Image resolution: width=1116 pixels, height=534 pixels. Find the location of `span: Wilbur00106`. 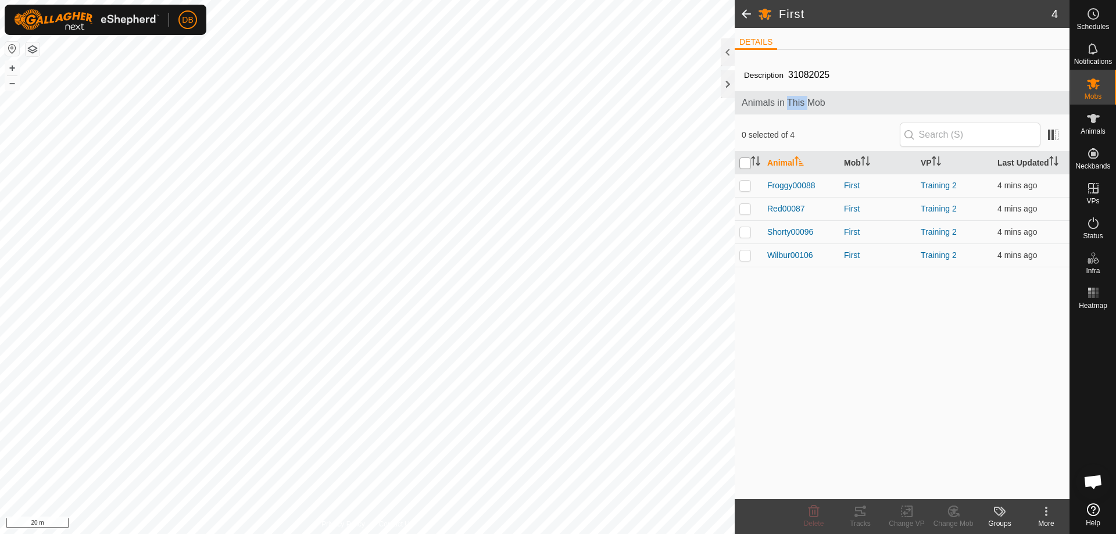

span: Wilbur00106 is located at coordinates (790, 255).